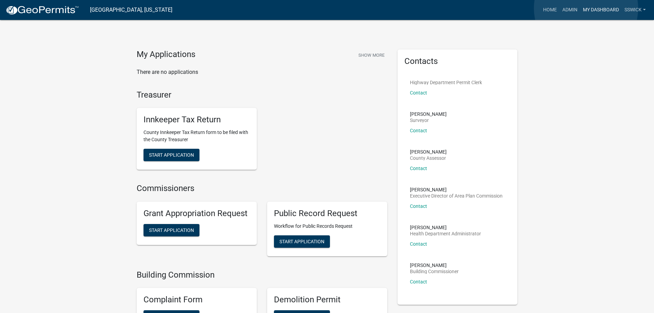 The height and width of the screenshot is (313, 654). I want to click on p: Workflow for Public Records Request, so click(327, 226).